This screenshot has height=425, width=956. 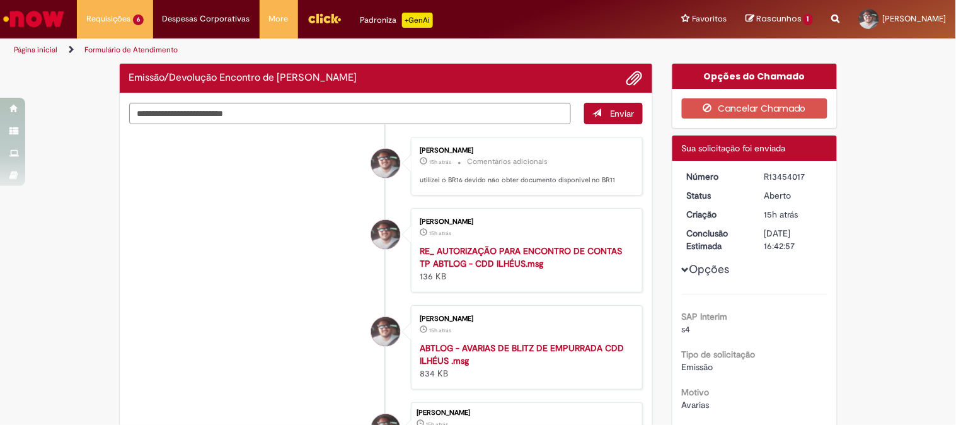 What do you see at coordinates (522, 354) in the screenshot?
I see `a: ABTLOG - AVARIAS DE BLITZ DE EMPURRADA CDD ILHÉUS .msg` at bounding box center [522, 354].